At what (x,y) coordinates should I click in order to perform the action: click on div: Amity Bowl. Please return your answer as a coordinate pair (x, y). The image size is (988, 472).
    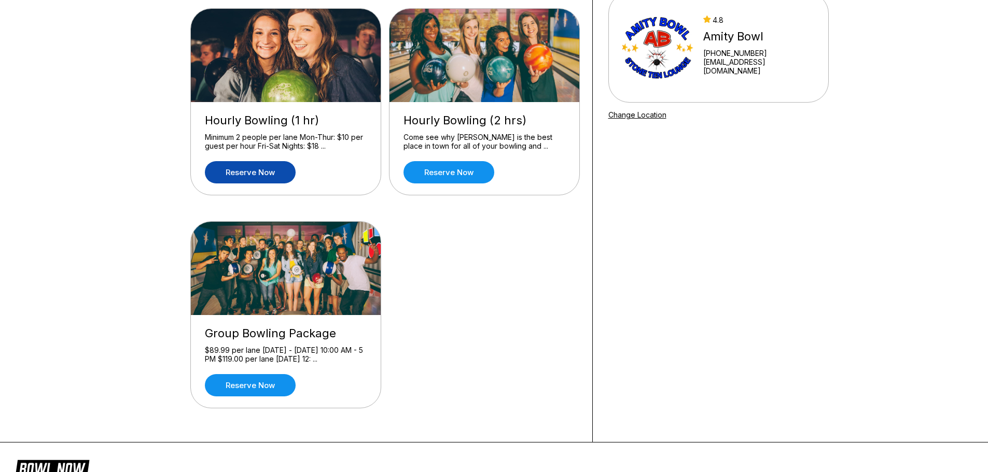
    Looking at the image, I should click on (758, 36).